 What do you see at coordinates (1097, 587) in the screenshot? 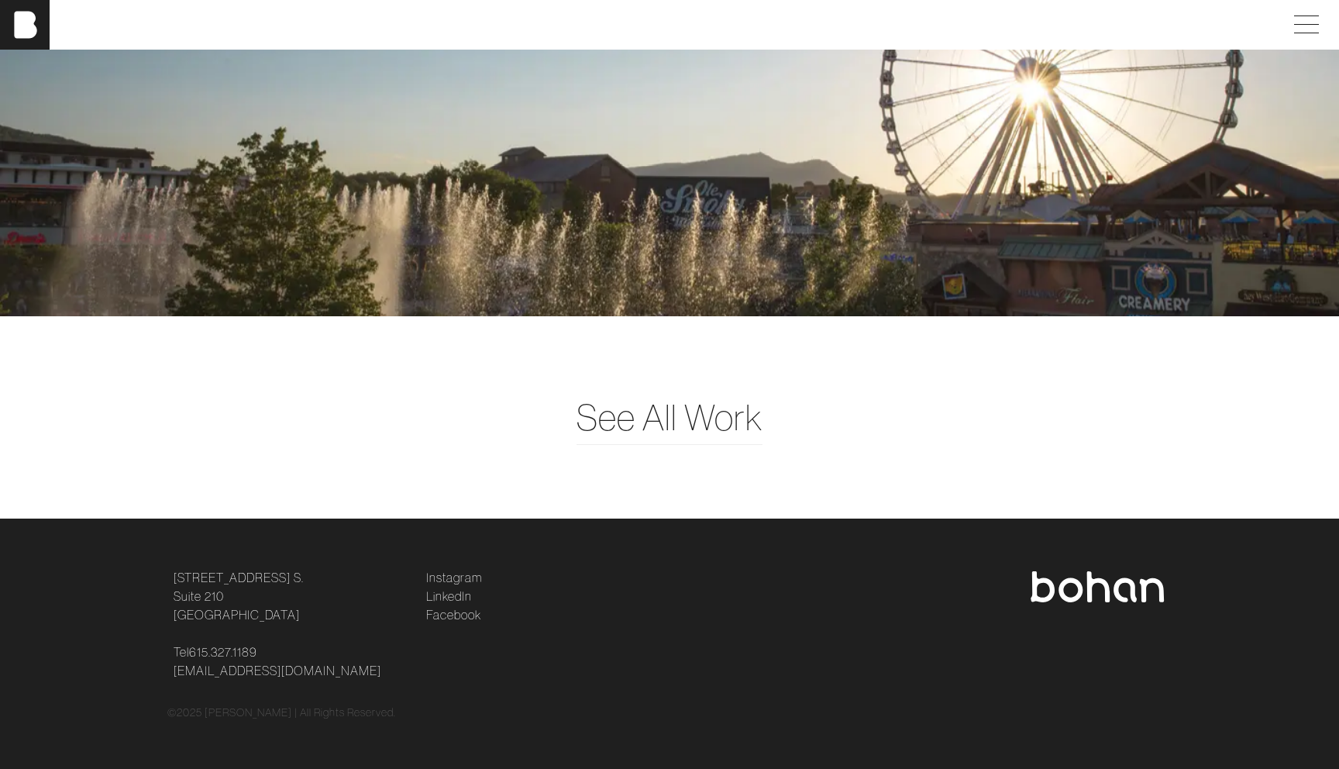
I see `img: bohan logo` at bounding box center [1097, 587].